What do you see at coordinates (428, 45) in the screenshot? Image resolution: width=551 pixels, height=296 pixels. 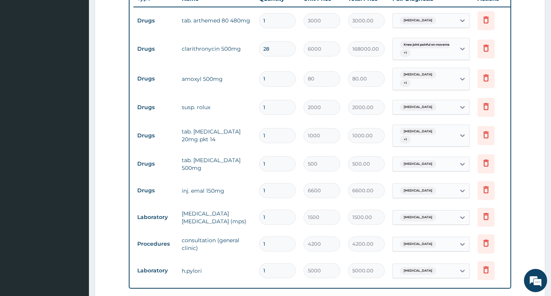 I see `span: Knee joint painful on movement` at bounding box center [428, 45].